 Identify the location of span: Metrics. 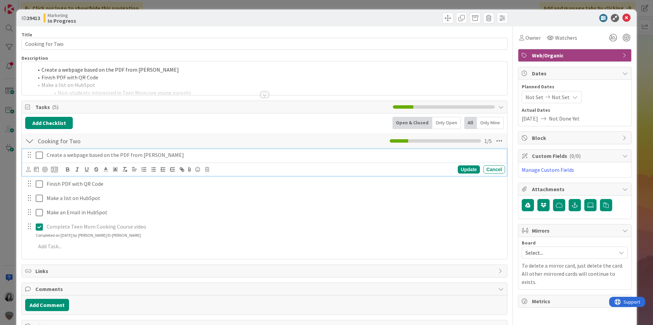
(575, 301).